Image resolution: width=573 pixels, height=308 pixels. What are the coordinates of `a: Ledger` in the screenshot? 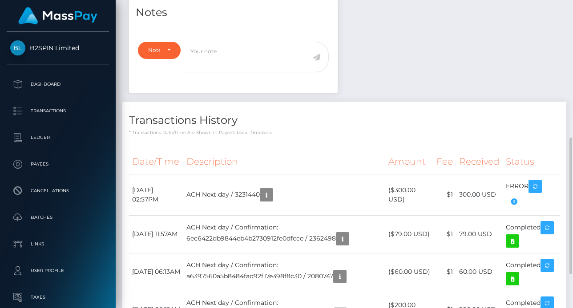 It's located at (58, 138).